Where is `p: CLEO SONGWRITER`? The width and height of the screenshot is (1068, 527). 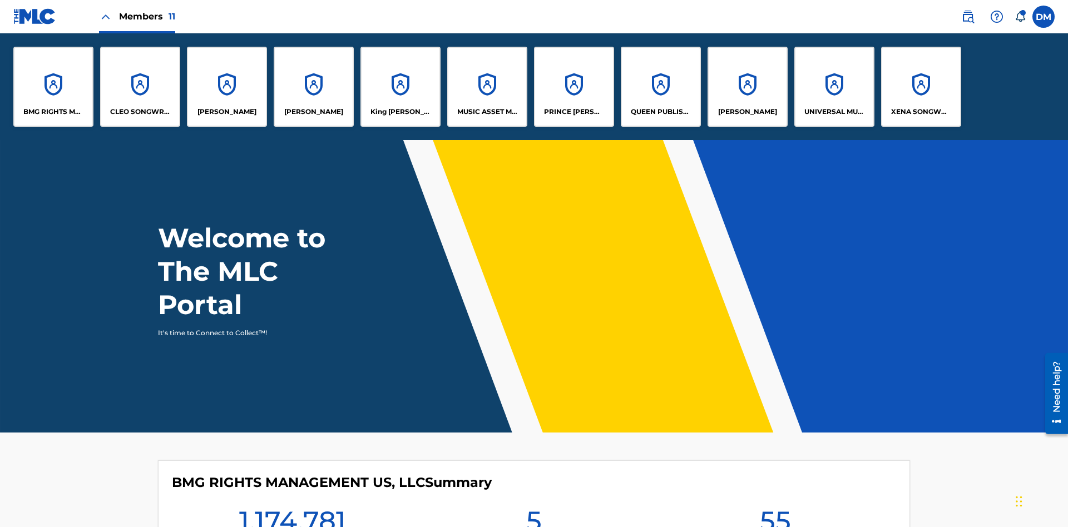
p: CLEO SONGWRITER is located at coordinates (140, 112).